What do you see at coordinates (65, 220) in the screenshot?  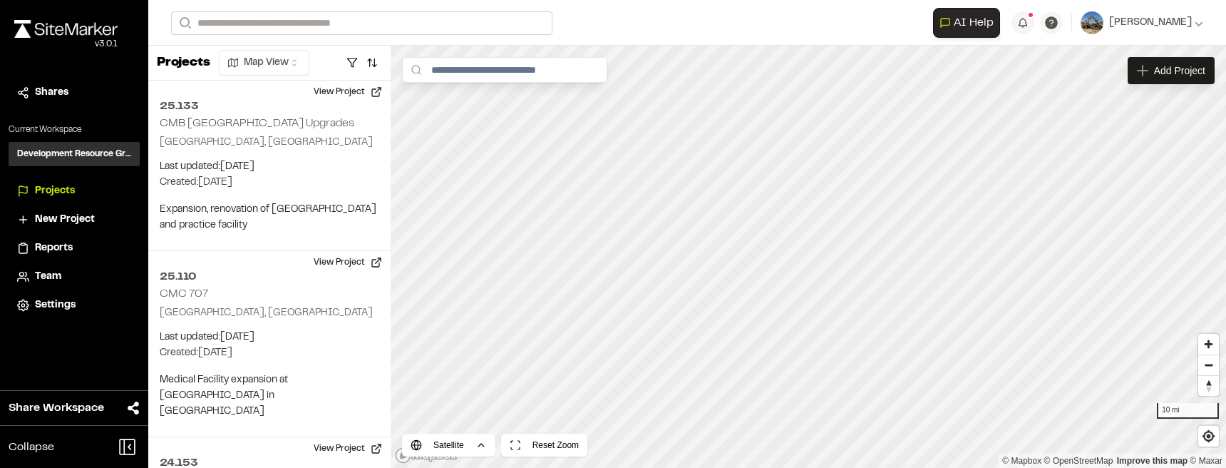 I see `span: New Project` at bounding box center [65, 220].